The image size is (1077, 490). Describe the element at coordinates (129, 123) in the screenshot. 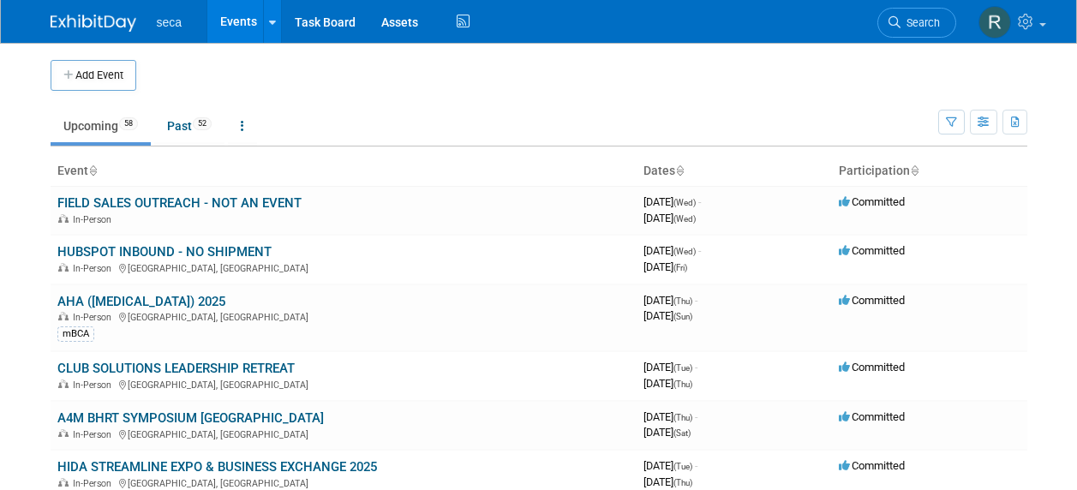

I see `span: 58` at that location.